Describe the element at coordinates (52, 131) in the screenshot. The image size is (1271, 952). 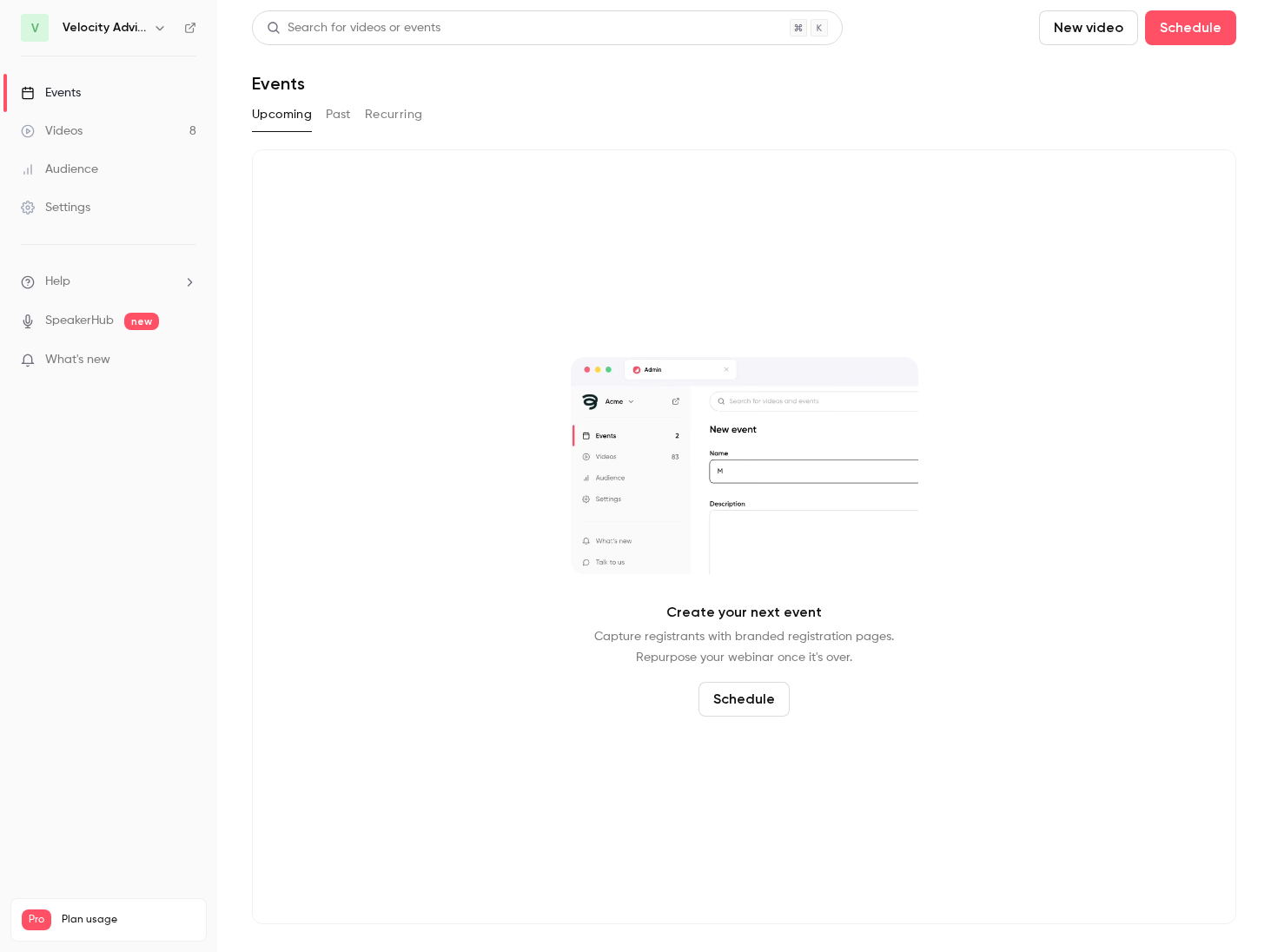
I see `div: Videos` at that location.